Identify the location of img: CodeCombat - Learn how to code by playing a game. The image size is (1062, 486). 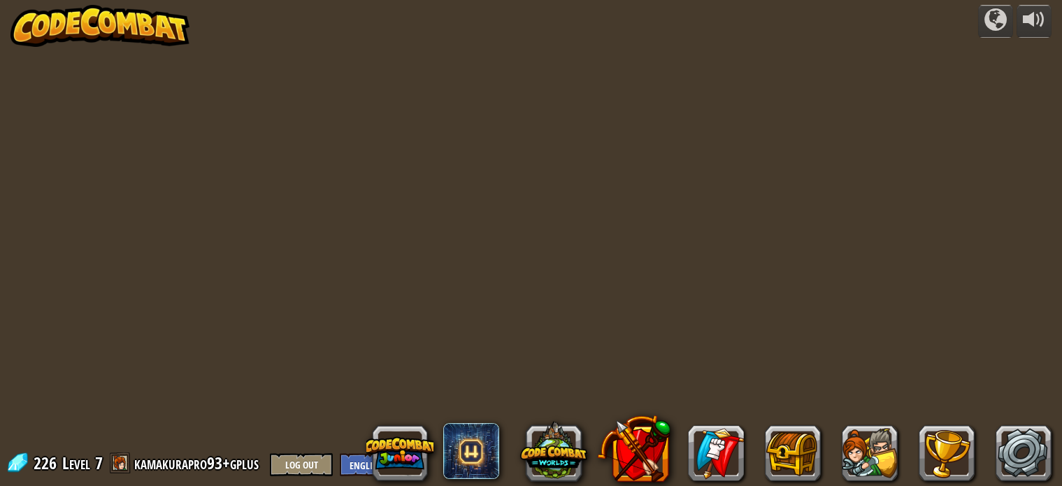
(100, 26).